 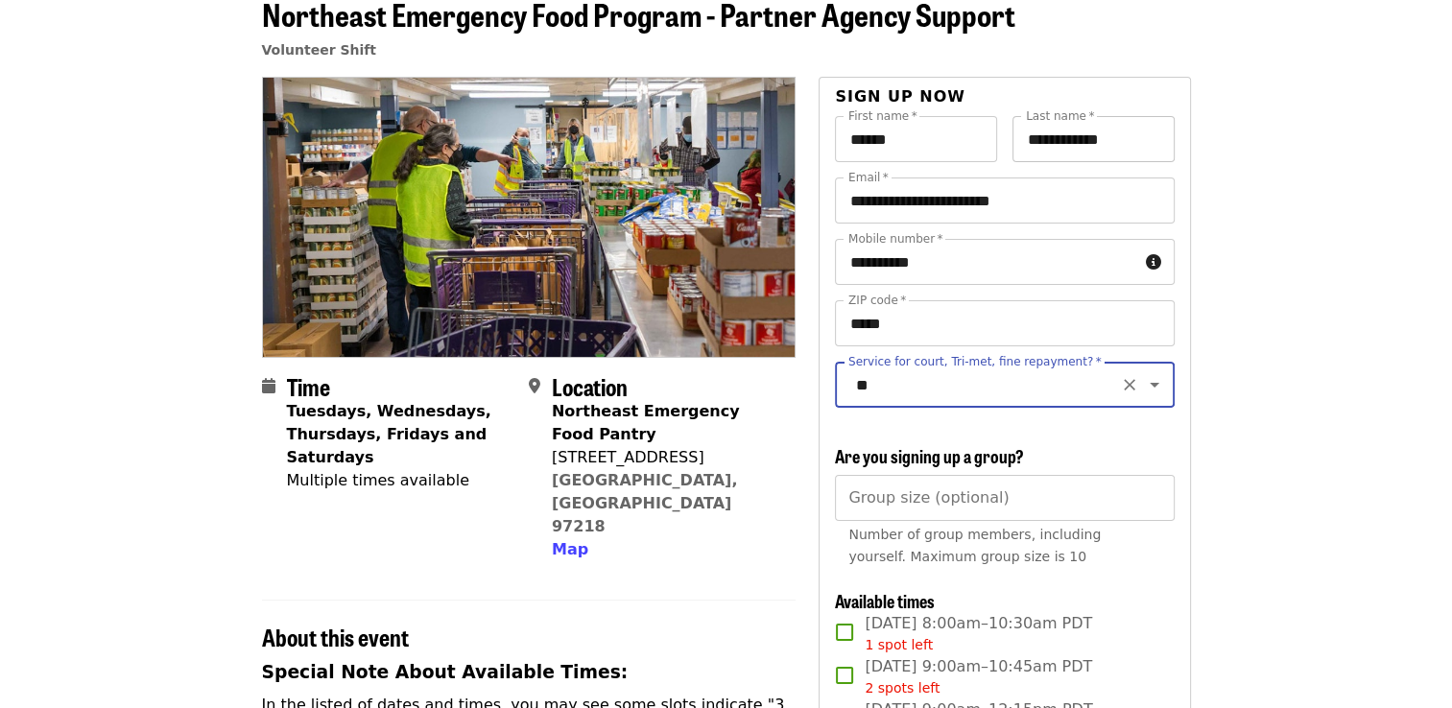 I want to click on strong: Northeast Emergency Food Pantry, so click(x=646, y=422).